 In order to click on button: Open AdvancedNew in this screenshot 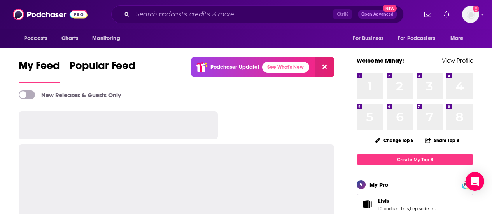, I will do `click(378, 14)`.